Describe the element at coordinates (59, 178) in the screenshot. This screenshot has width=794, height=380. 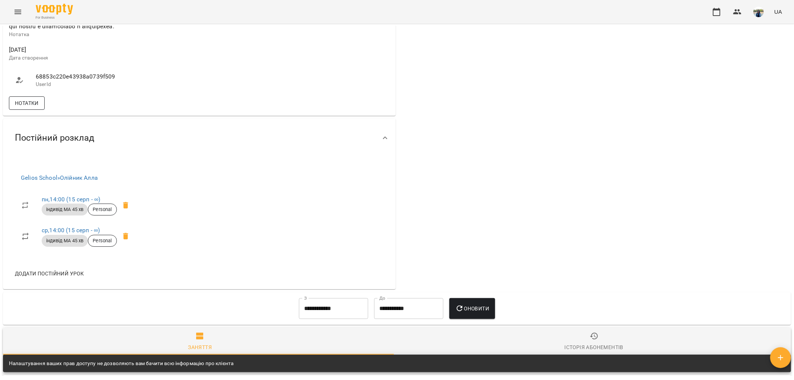
I see `a: Gelios School»Олійник Алла` at that location.